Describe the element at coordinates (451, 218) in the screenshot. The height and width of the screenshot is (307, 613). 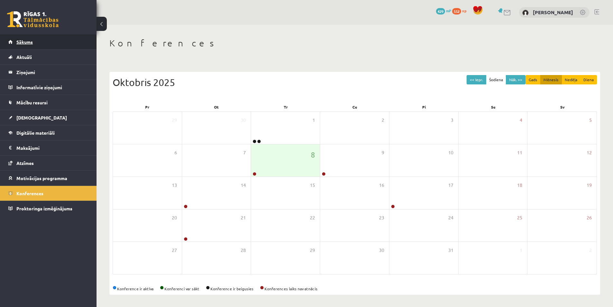
I see `span: 24` at that location.